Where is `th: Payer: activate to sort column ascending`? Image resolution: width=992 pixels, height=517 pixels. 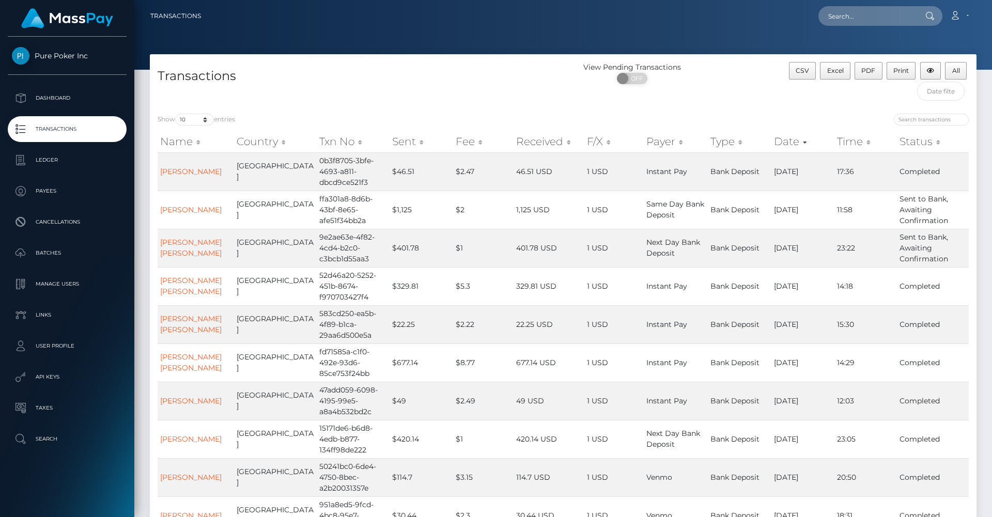 th: Payer: activate to sort column ascending is located at coordinates (676, 142).